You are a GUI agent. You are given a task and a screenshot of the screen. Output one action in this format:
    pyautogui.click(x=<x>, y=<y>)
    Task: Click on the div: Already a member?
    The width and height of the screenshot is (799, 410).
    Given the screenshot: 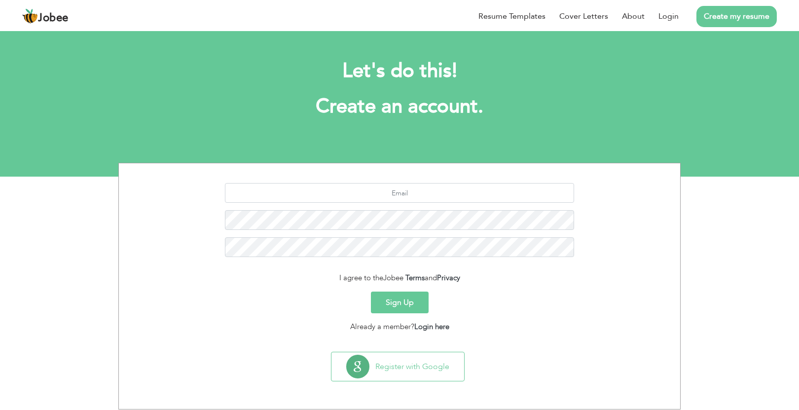 What is the action you would take?
    pyautogui.click(x=399, y=326)
    